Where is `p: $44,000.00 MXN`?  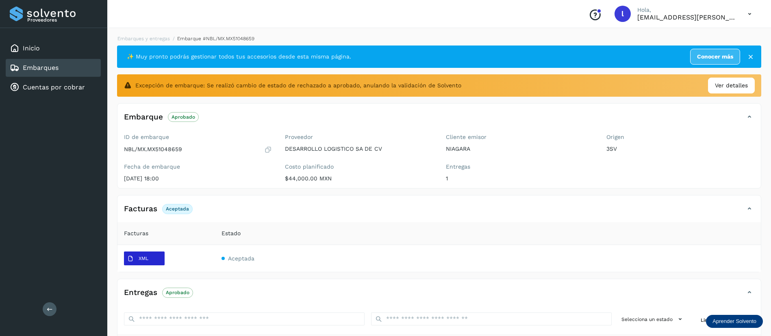 p: $44,000.00 MXN is located at coordinates (359, 178).